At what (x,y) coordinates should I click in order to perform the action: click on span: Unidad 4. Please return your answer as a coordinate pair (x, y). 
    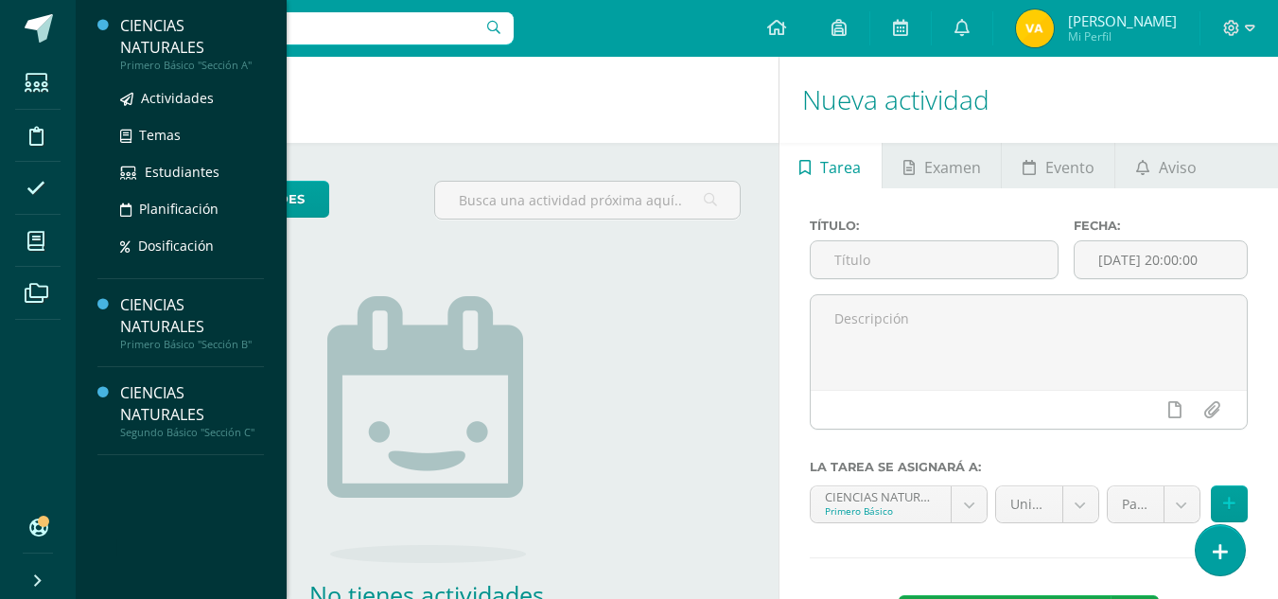
    Looking at the image, I should click on (1029, 504).